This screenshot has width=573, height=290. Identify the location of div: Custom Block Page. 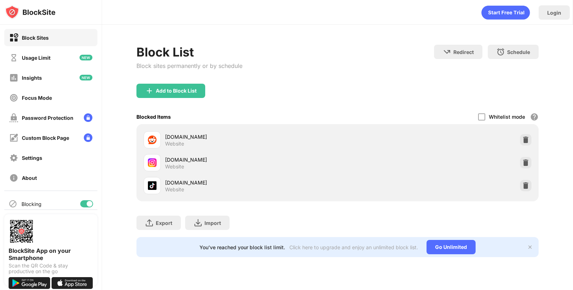
(45, 138).